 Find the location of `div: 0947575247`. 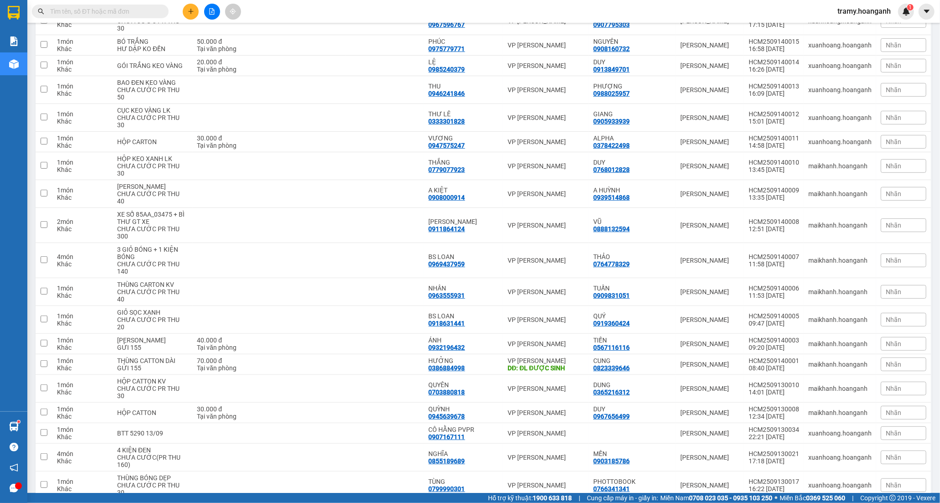

div: 0947575247 is located at coordinates (447, 145).